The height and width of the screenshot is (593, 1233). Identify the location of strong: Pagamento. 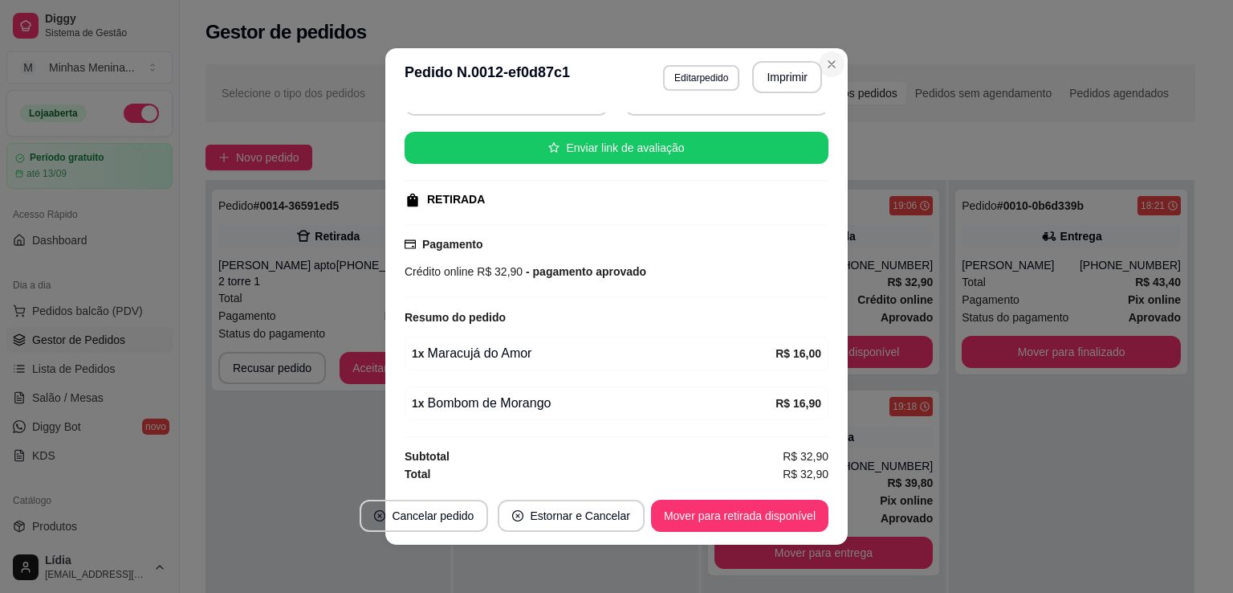
(452, 244).